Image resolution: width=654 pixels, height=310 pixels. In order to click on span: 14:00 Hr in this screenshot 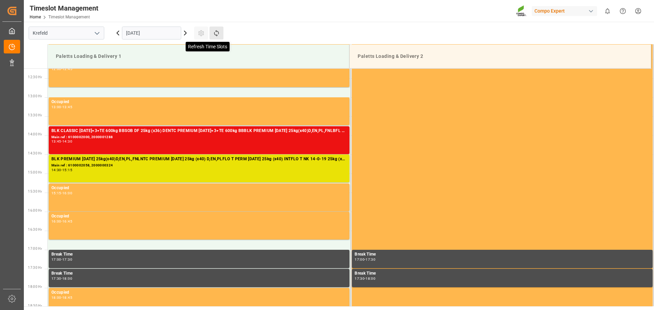, I will do `click(35, 134)`.